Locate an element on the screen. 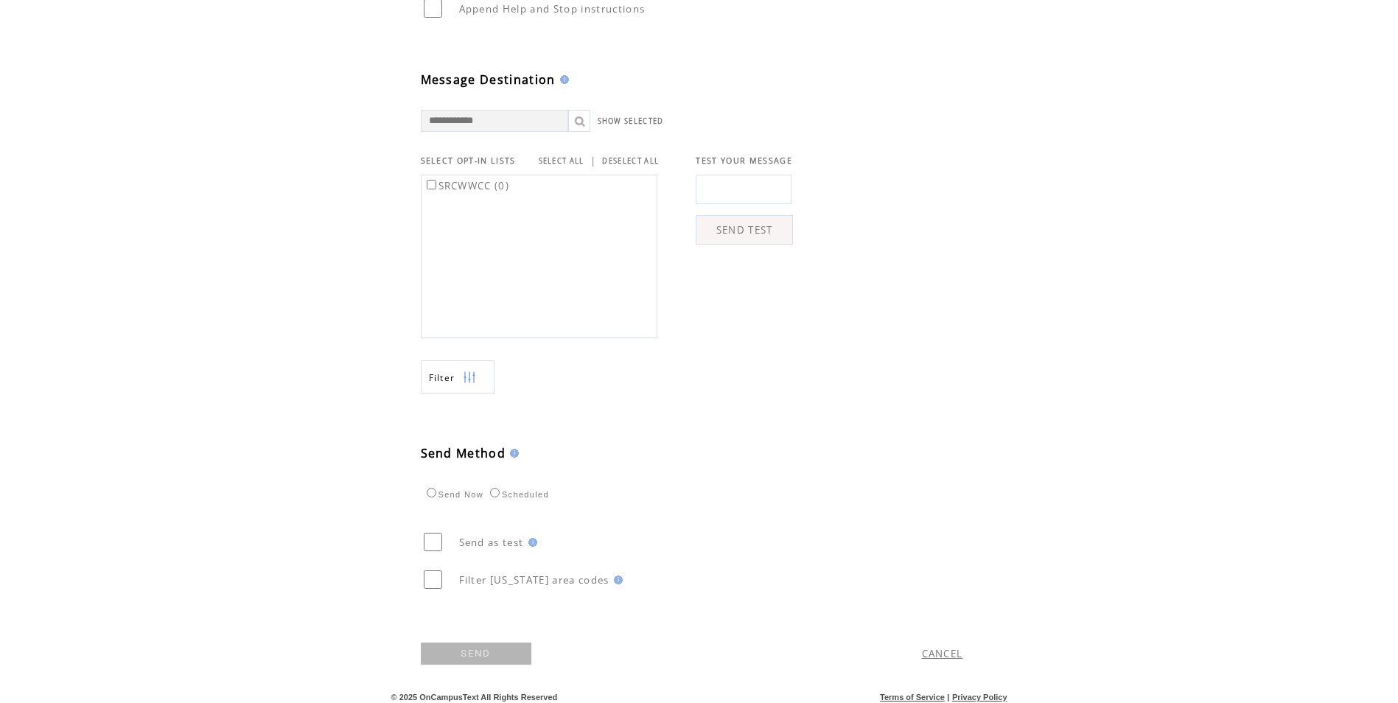 This screenshot has width=1398, height=703. a: SELECT ALL is located at coordinates (562, 161).